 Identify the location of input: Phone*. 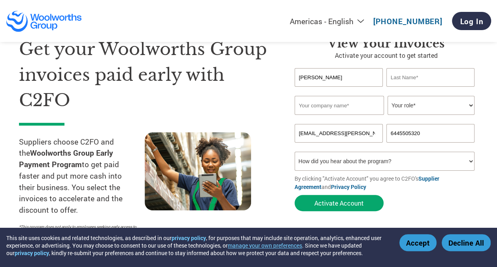
(430, 133).